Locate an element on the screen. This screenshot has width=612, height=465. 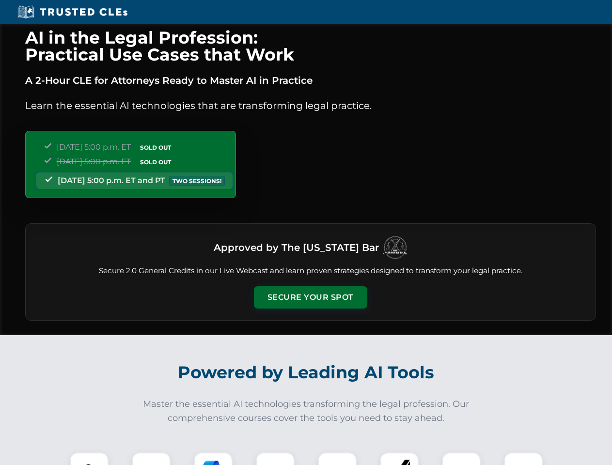
p: A 2-Hour CLE for Attorneys Ready to Master AI in Practice is located at coordinates (311, 80).